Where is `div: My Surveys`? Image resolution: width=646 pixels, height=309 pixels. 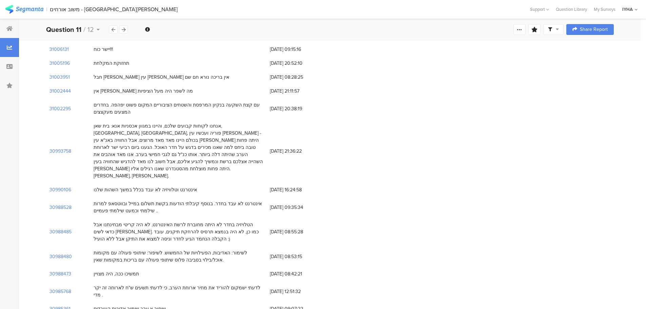
div: My Surveys is located at coordinates (604, 9).